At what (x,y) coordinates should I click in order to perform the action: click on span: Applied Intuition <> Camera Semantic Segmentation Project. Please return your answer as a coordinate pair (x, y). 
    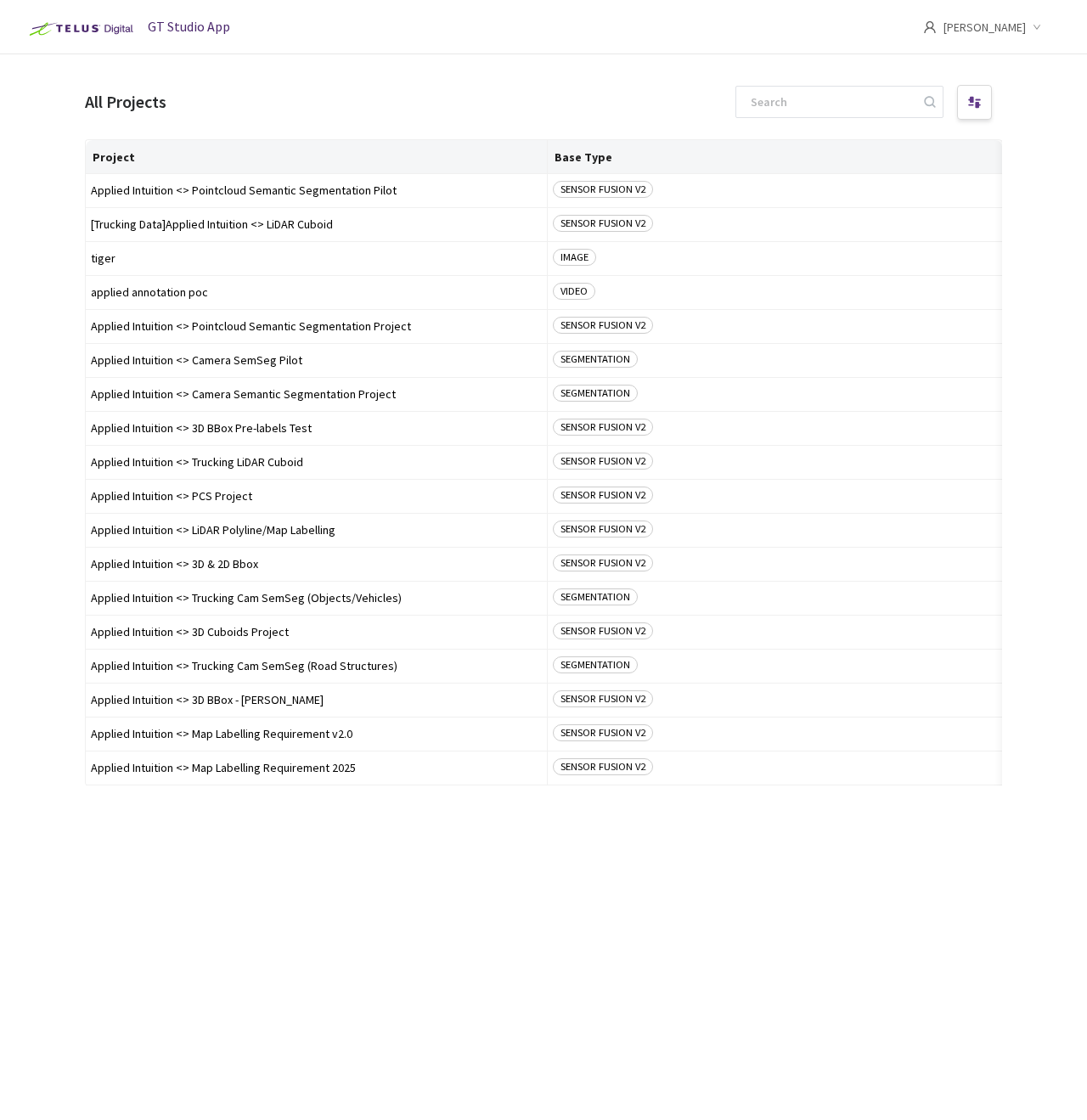
    Looking at the image, I should click on (316, 394).